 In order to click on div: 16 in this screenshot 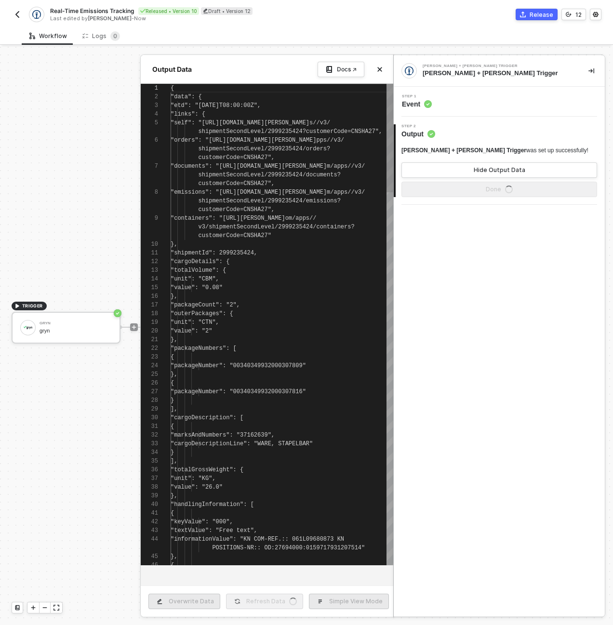, I will do `click(149, 297)`.